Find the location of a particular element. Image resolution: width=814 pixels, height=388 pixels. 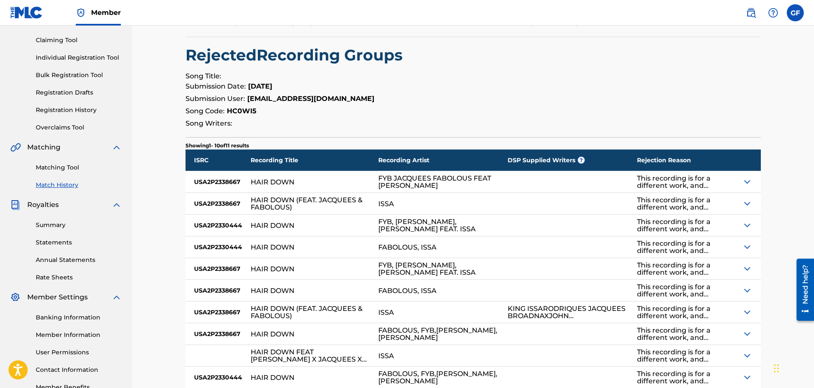

a: Individual Registration Tool is located at coordinates (79, 57).